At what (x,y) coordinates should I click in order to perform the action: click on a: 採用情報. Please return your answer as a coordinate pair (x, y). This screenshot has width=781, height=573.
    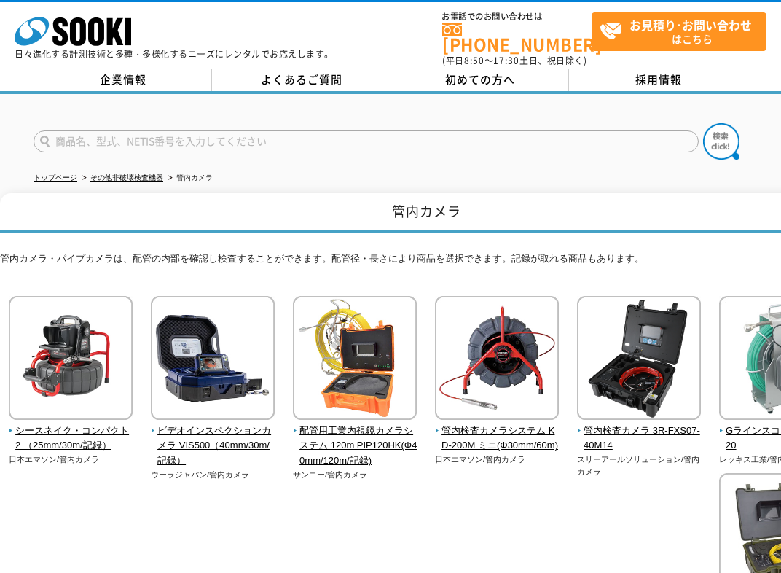
    Looking at the image, I should click on (658, 80).